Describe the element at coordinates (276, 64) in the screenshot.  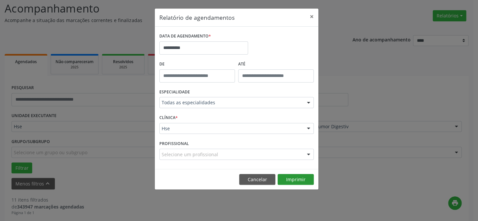
I see `label: ATÉ` at that location.